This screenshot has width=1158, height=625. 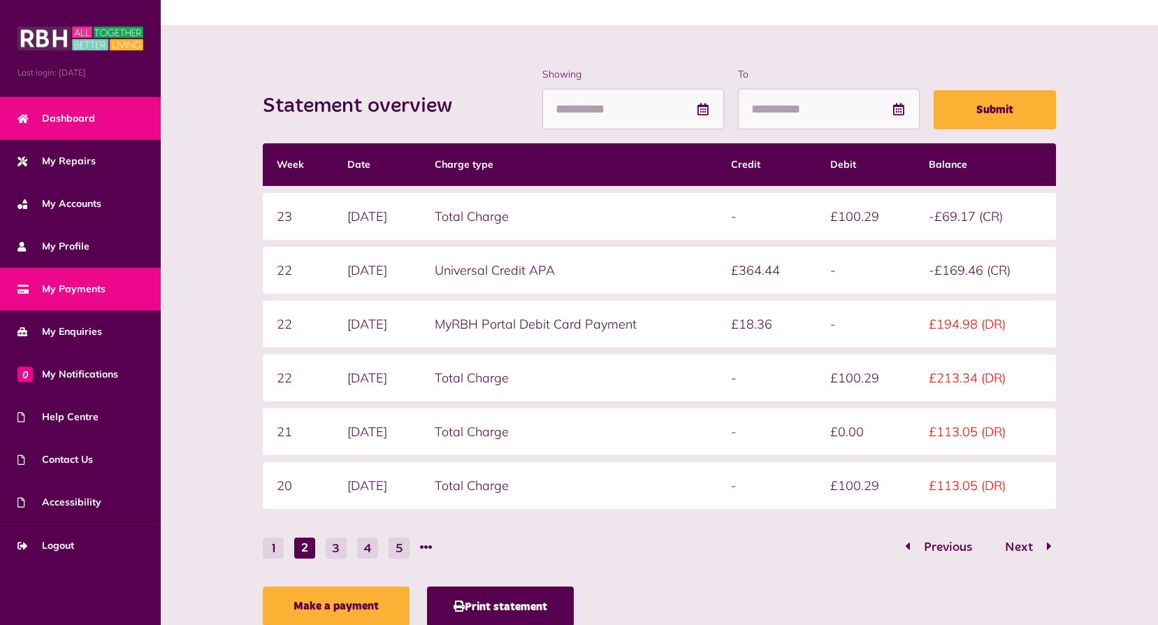 What do you see at coordinates (298, 485) in the screenshot?
I see `td: 20` at bounding box center [298, 485].